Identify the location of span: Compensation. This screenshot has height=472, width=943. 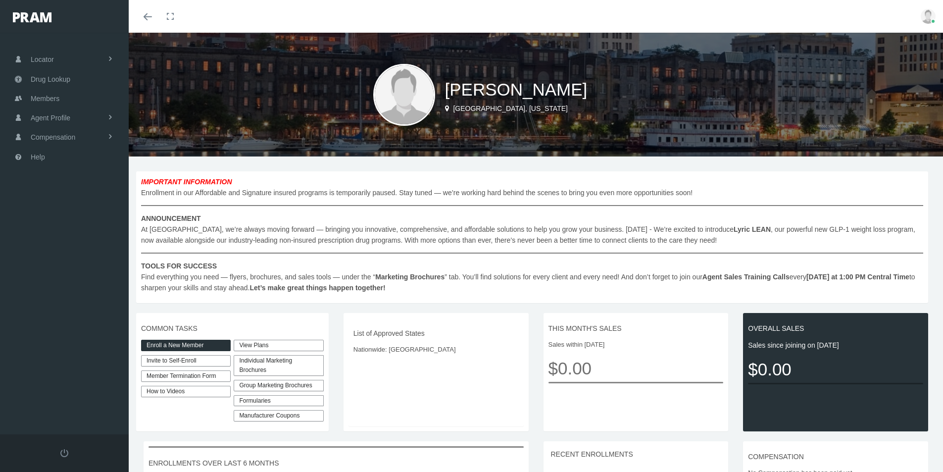
(53, 137).